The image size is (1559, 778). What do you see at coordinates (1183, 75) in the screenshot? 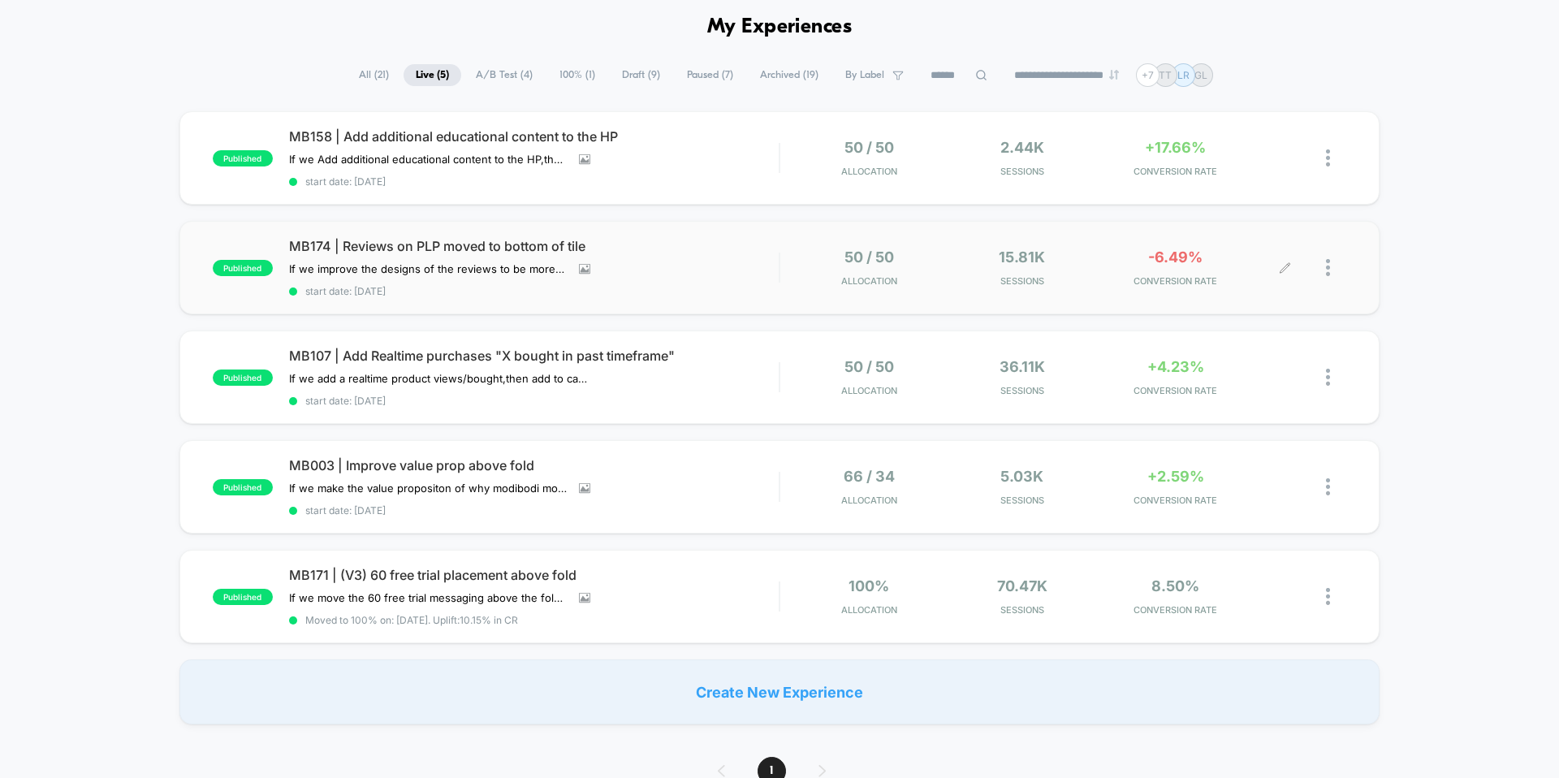
I see `p: LR` at bounding box center [1183, 75].